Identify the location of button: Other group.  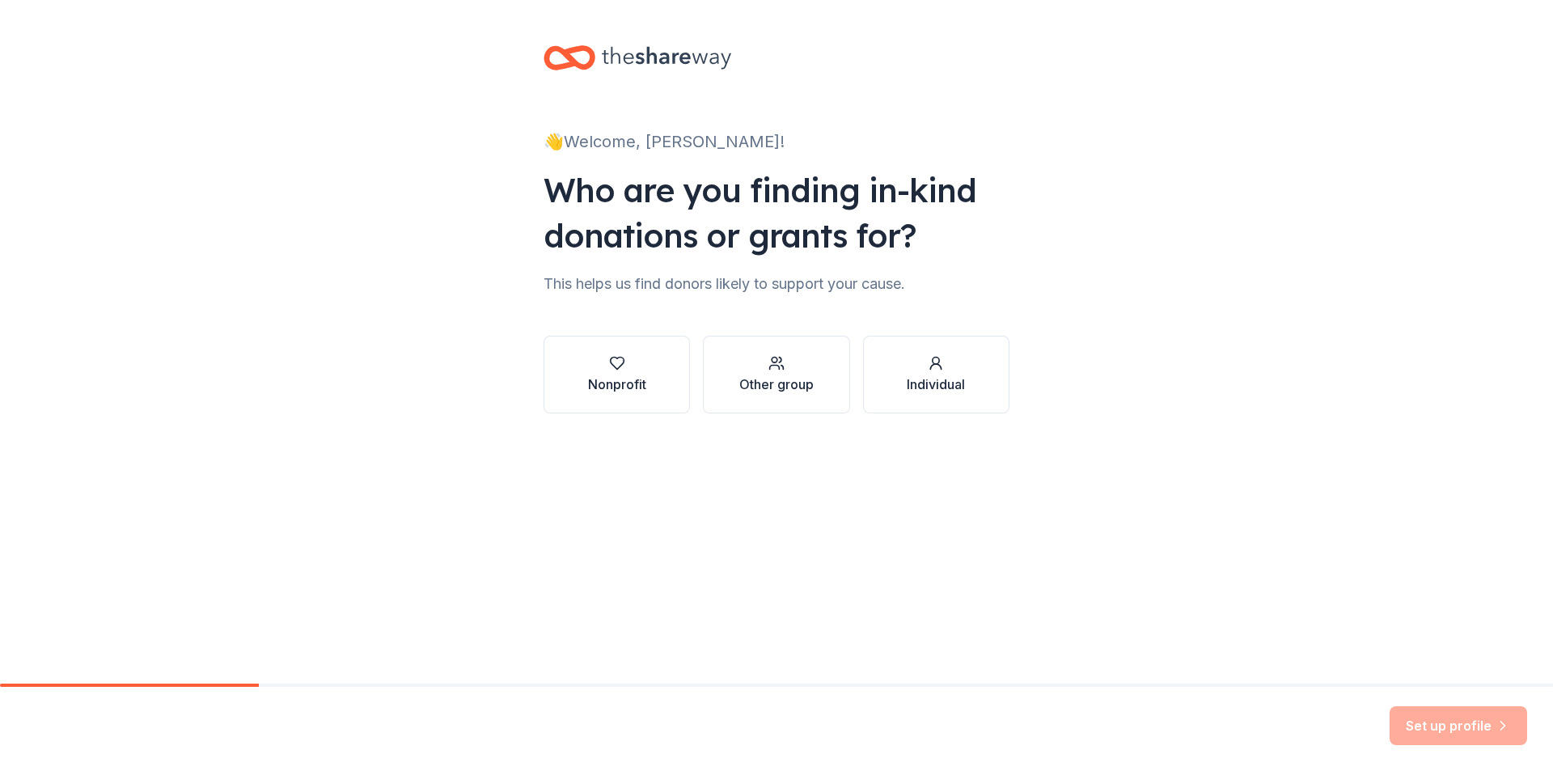
(776, 374).